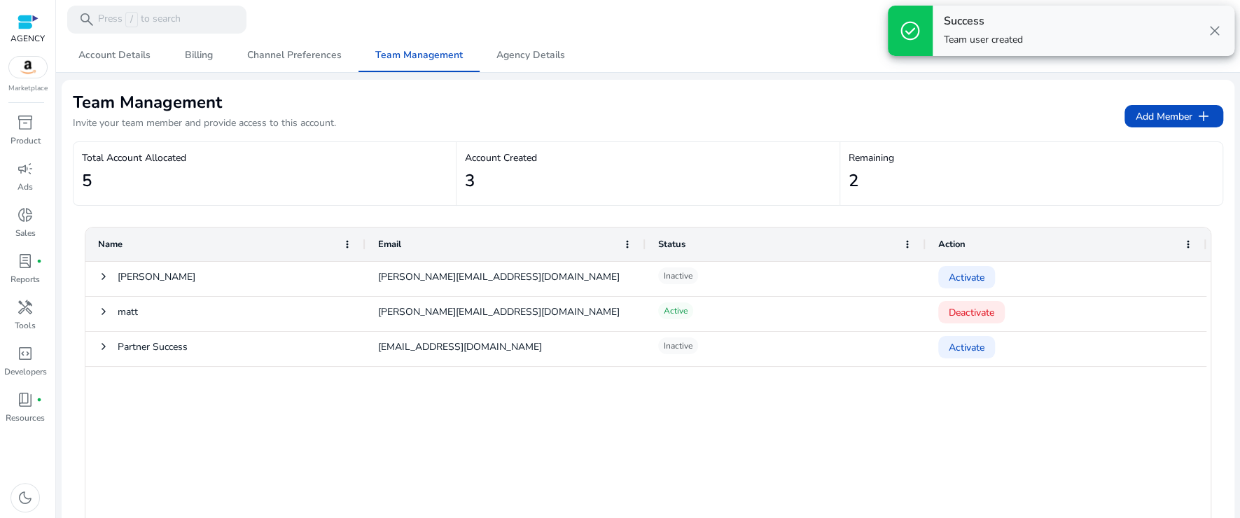 The width and height of the screenshot is (1240, 518). Describe the element at coordinates (114, 55) in the screenshot. I see `span: Account Details` at that location.